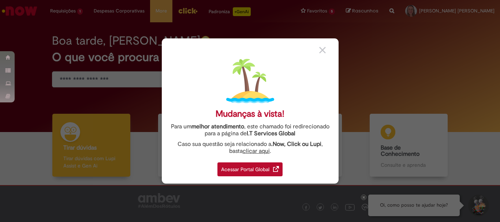 The height and width of the screenshot is (222, 500). Describe the element at coordinates (218, 127) in the screenshot. I see `strong: melhor atendimento` at that location.